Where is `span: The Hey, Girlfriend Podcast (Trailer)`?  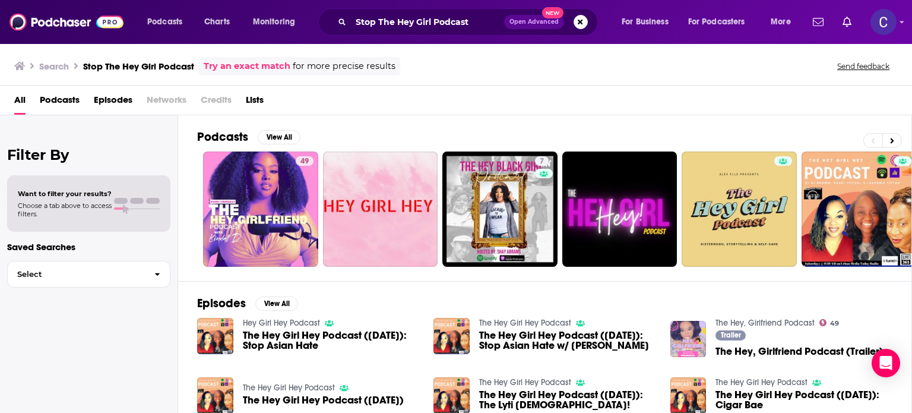
span: The Hey, Girlfriend Podcast (Trailer) is located at coordinates (799, 351).